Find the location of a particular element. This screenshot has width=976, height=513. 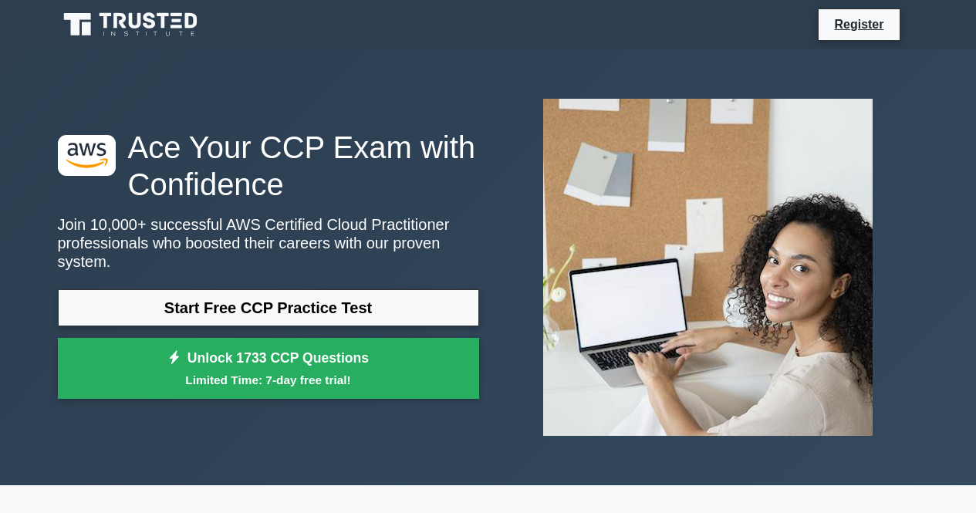

p: Join 10,000+ successful AWS Certified Cloud Practitioner professionals who boosted their careers ... is located at coordinates (269, 243).